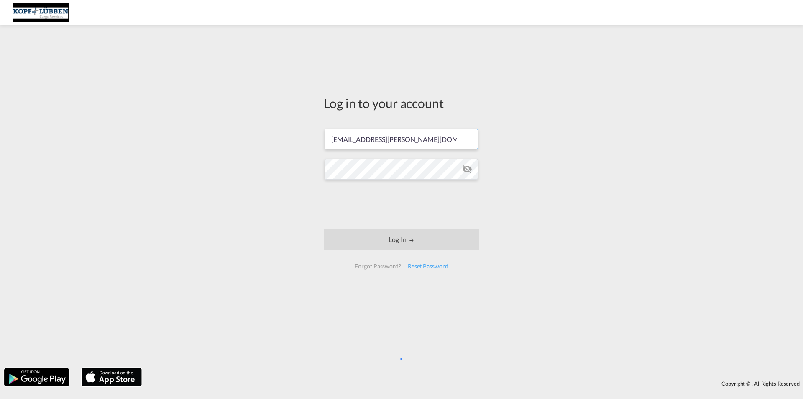 The width and height of the screenshot is (803, 399). I want to click on img: google.png, so click(36, 377).